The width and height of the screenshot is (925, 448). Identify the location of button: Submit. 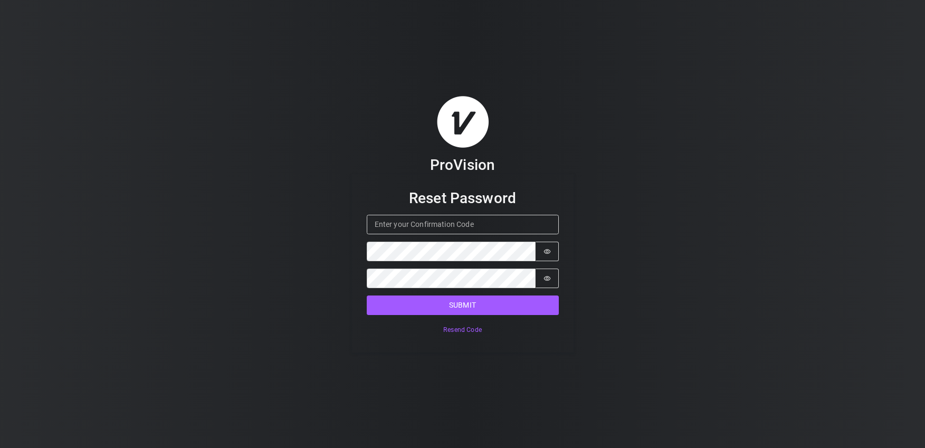
(463, 305).